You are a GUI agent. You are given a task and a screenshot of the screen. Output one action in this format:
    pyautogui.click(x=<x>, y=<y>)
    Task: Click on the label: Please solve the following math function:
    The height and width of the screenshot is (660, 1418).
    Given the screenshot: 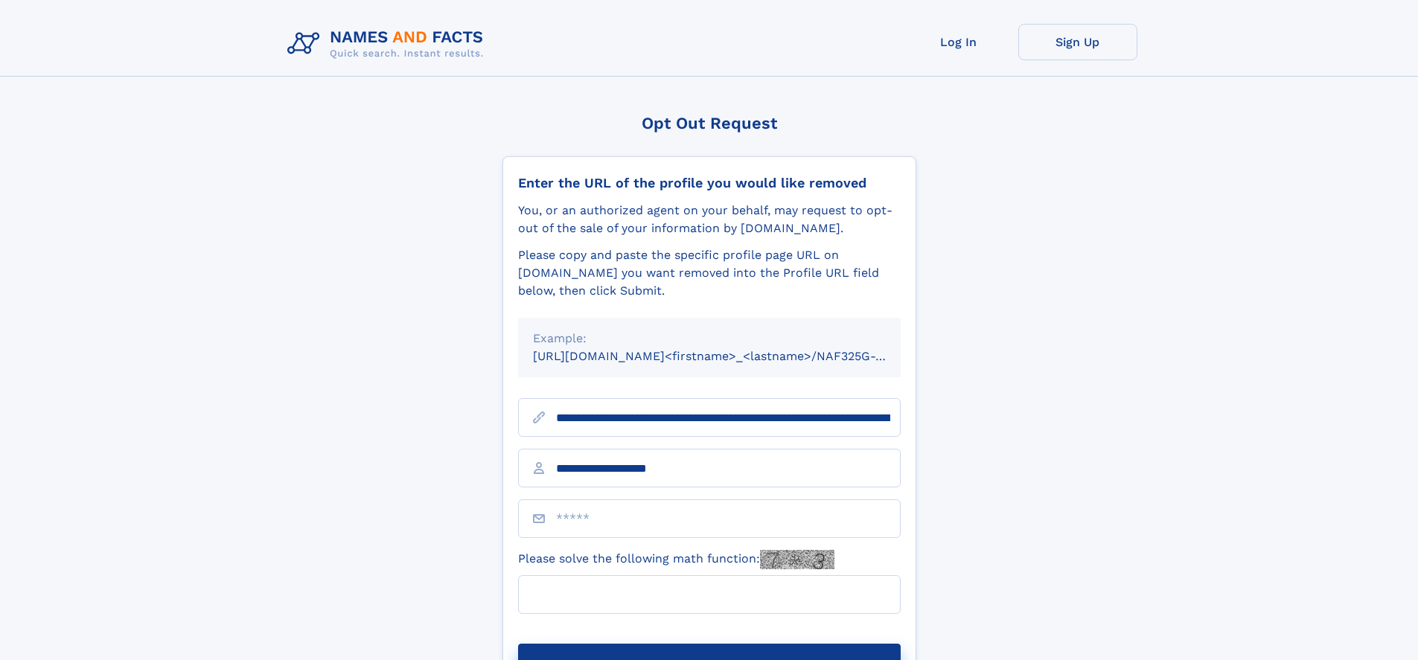 What is the action you would take?
    pyautogui.click(x=676, y=560)
    